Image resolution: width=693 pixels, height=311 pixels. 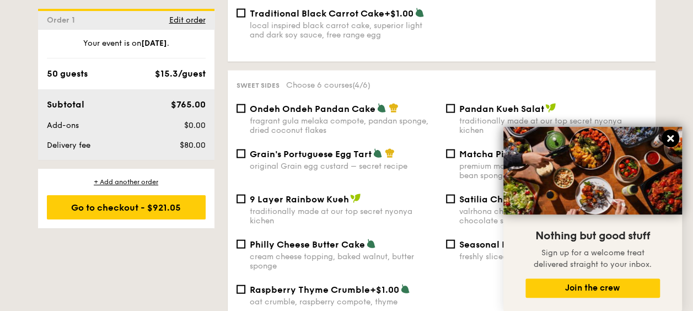 I want to click on input: Philly Cheese Butter Cakecream cheese topping, baked walnut, butter sponge, so click(x=241, y=244).